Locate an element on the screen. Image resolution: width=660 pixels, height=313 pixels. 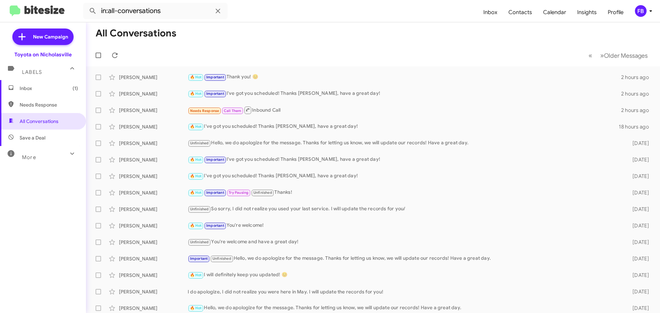
span: Insights is located at coordinates (587, 12).